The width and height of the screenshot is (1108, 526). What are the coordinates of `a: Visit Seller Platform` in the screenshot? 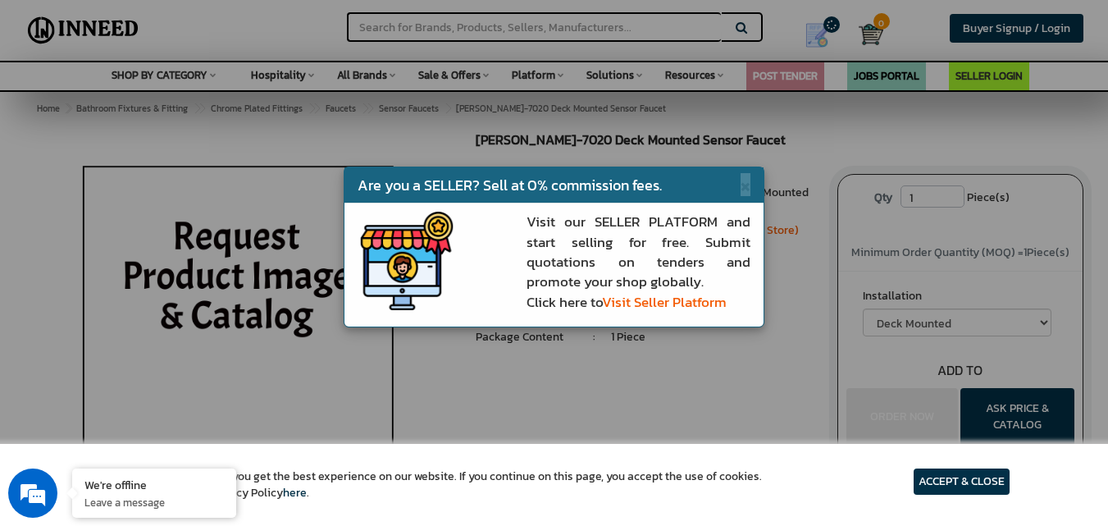 It's located at (664, 302).